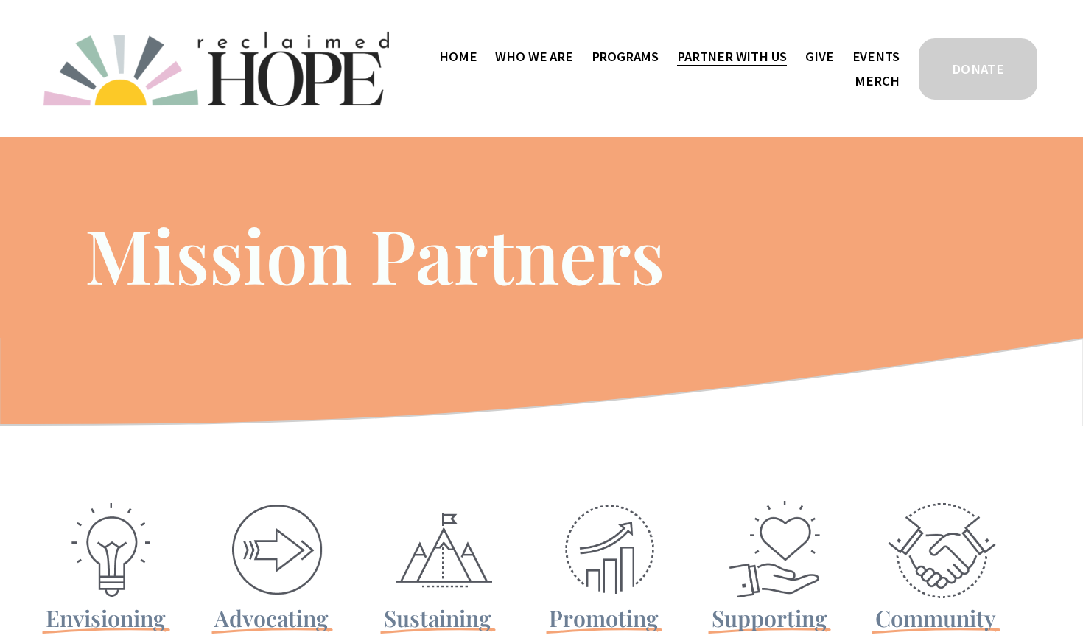 The image size is (1083, 641). I want to click on a: Merch, so click(877, 80).